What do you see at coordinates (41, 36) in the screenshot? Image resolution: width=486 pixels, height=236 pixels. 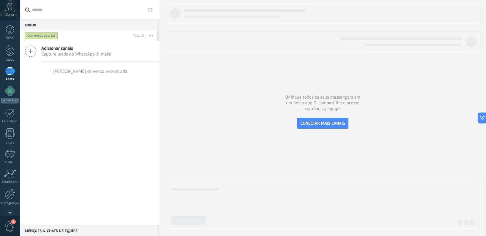 I see `div: Conversas abertas` at bounding box center [41, 36].